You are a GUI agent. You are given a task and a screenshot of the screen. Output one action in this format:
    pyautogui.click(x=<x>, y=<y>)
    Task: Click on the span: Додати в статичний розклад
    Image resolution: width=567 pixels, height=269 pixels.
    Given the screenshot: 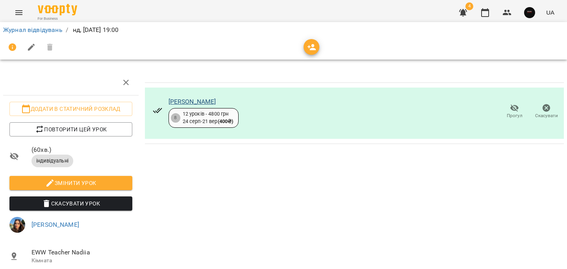 What is the action you would take?
    pyautogui.click(x=71, y=109)
    